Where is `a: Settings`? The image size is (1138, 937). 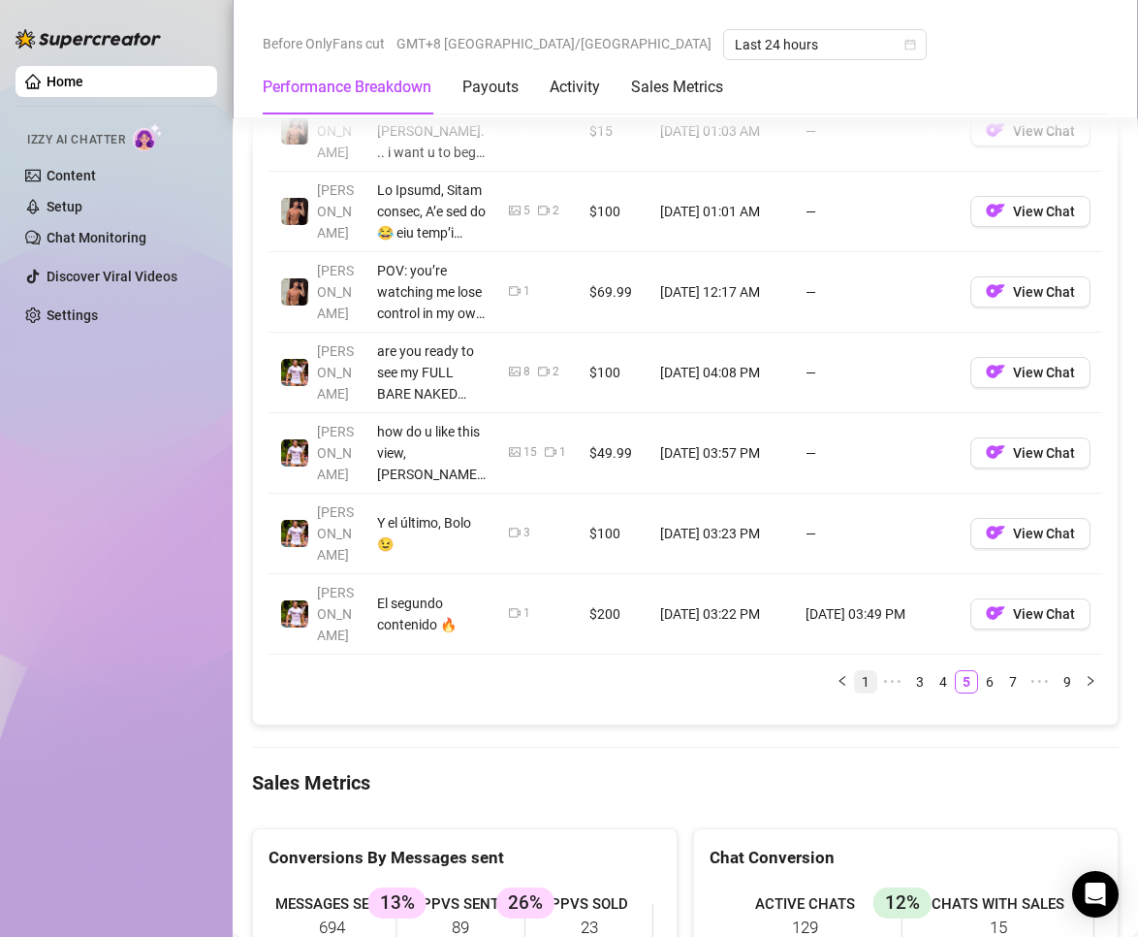 a: Settings is located at coordinates (72, 315).